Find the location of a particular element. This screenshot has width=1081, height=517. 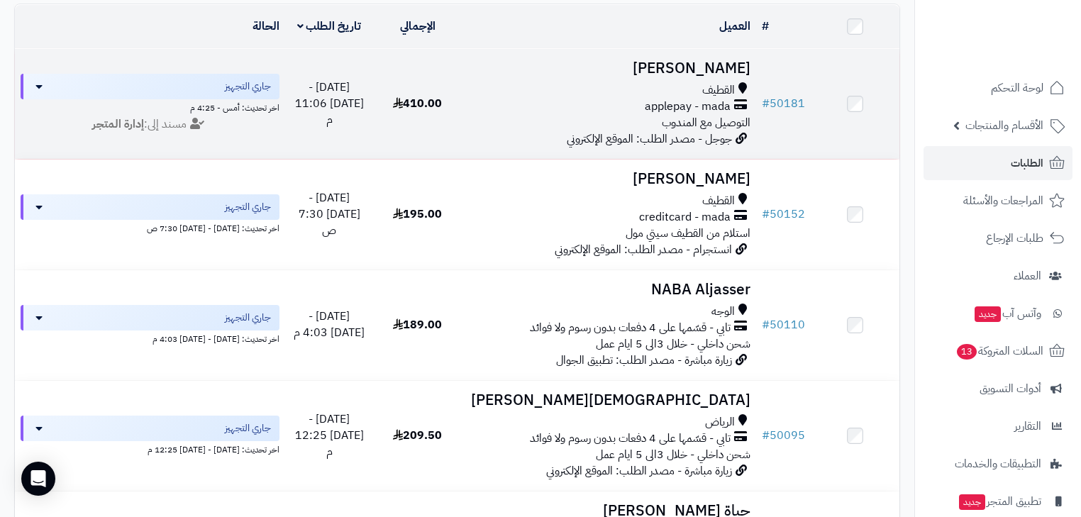

a: العميل is located at coordinates (735, 26).